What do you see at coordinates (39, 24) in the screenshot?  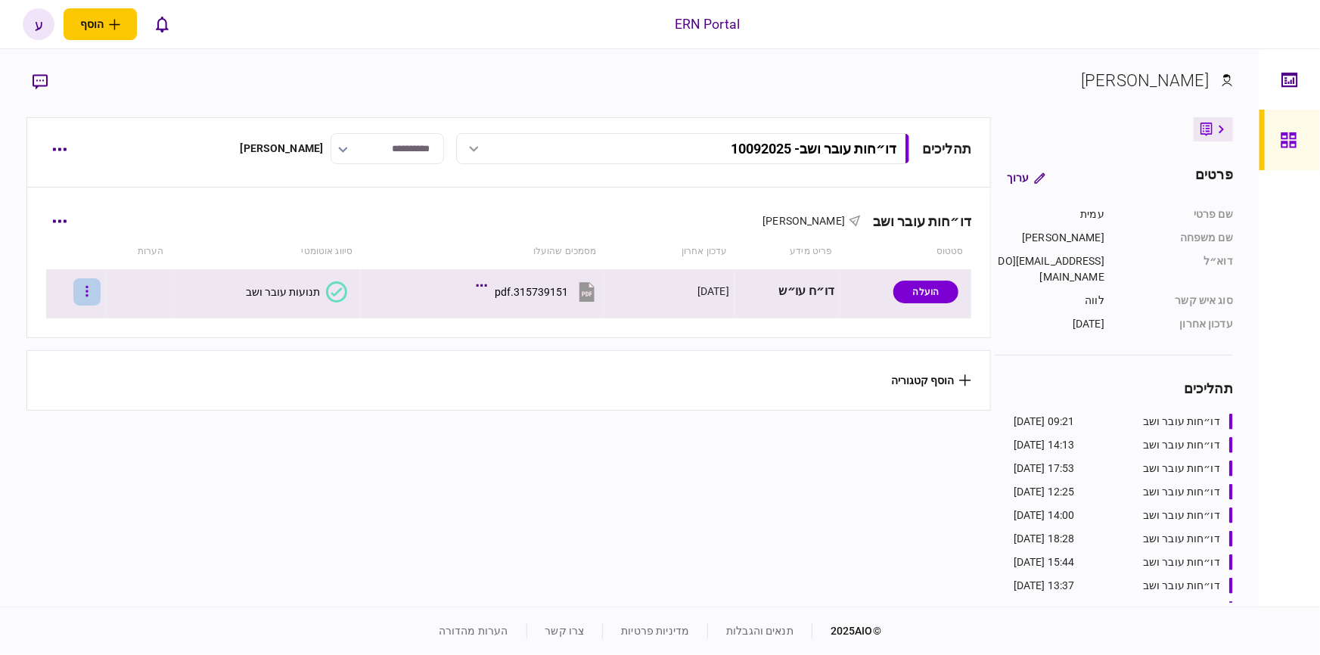 I see `button: ע` at bounding box center [39, 24].